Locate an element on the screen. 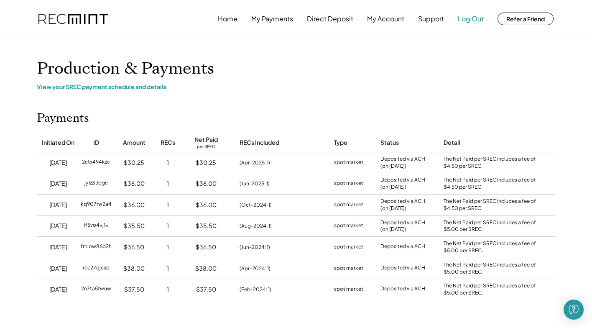  div: ID is located at coordinates (96, 143).